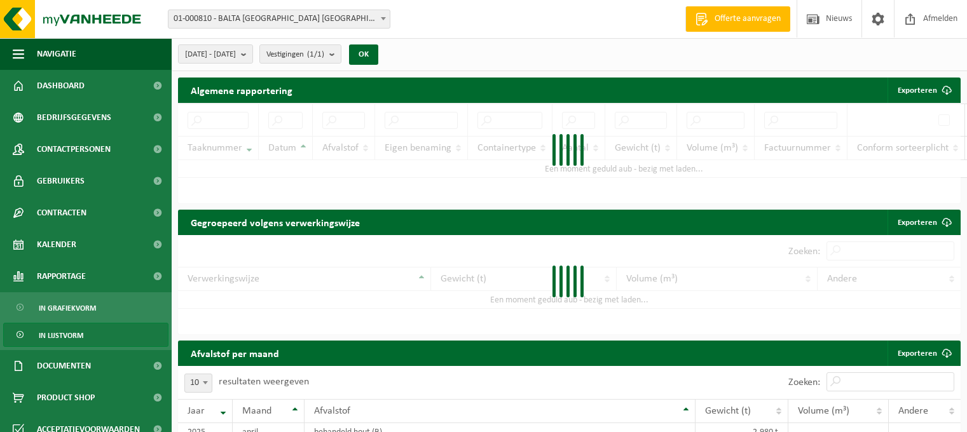  Describe the element at coordinates (737, 19) in the screenshot. I see `a: Offerte aanvragen` at that location.